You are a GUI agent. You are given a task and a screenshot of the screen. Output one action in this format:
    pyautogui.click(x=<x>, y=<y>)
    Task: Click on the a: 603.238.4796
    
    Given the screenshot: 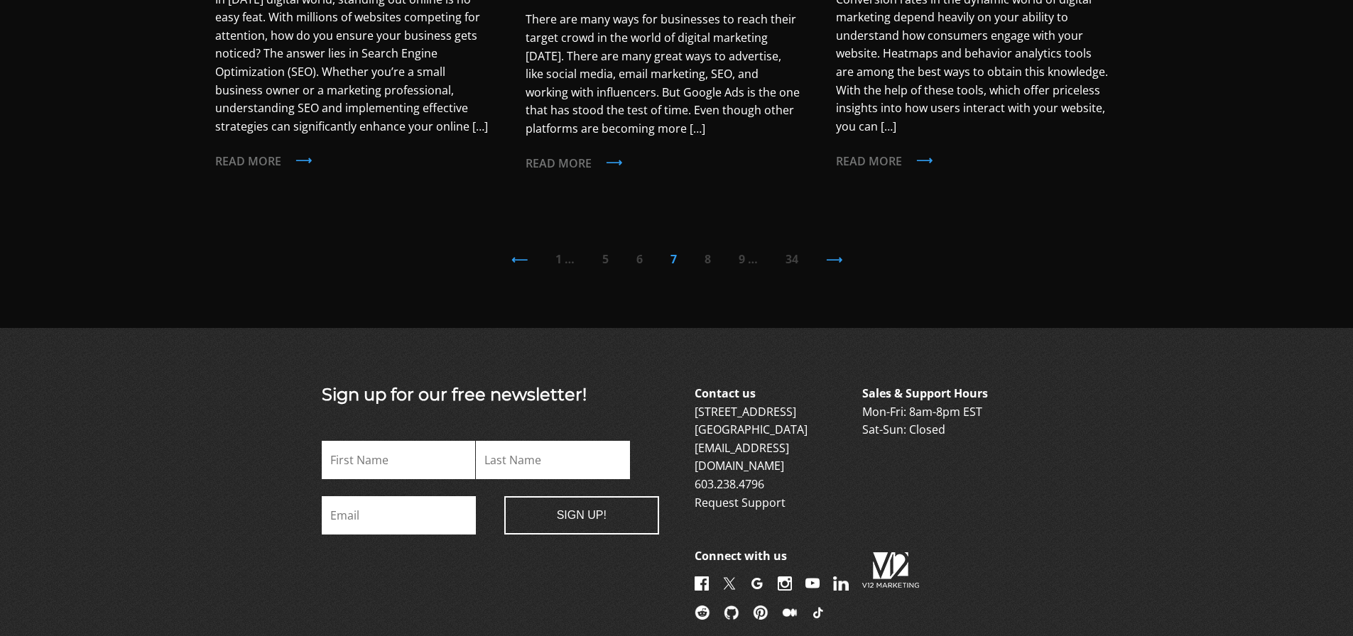 What is the action you would take?
    pyautogui.click(x=730, y=484)
    